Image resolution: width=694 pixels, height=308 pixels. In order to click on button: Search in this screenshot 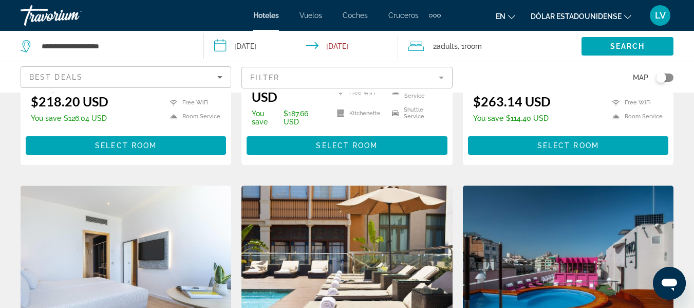, I will do `click(627, 46)`.